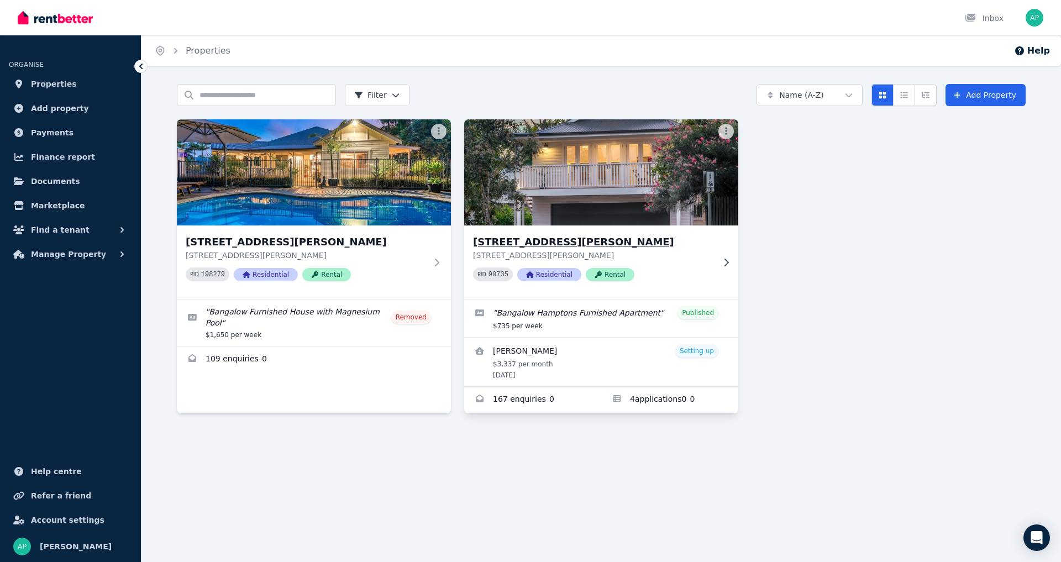  I want to click on a: Account settings, so click(70, 520).